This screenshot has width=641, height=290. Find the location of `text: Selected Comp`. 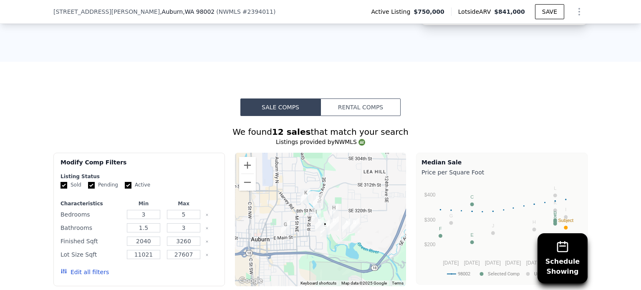

text: Selected Comp is located at coordinates (504, 274).